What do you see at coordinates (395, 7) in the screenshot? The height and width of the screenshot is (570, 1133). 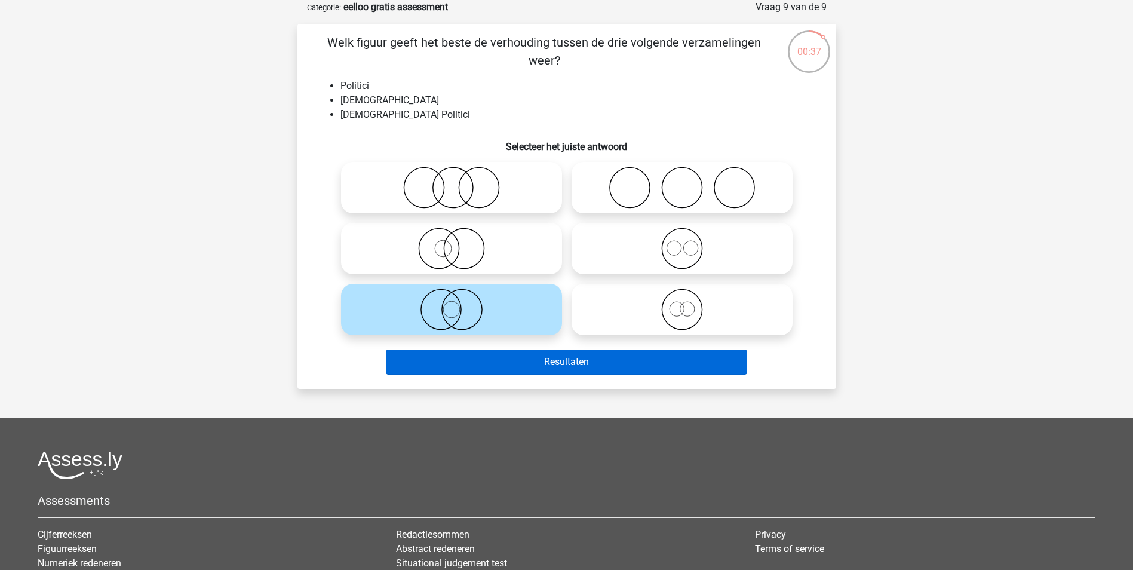 I see `strong: eelloo gratis assessment` at bounding box center [395, 7].